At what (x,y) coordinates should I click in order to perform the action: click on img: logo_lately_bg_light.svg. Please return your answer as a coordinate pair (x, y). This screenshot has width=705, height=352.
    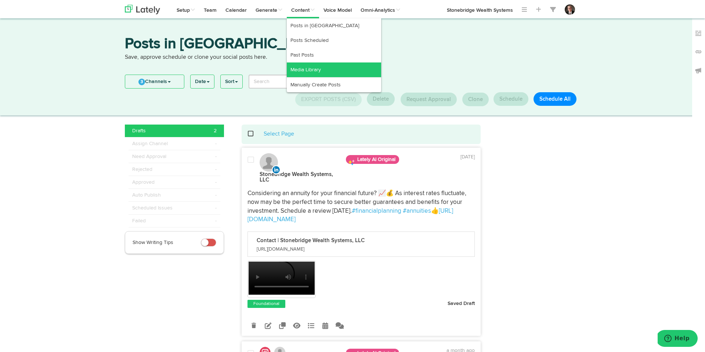
    Looking at the image, I should click on (143, 10).